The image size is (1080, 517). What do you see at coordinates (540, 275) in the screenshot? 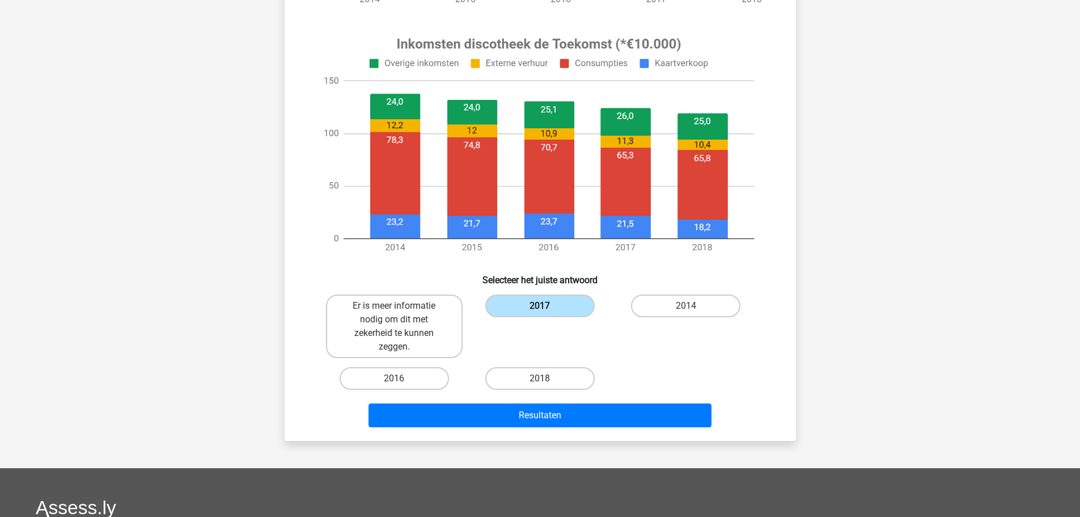
I see `h6: Selecteer het juiste antwoord` at bounding box center [540, 275].